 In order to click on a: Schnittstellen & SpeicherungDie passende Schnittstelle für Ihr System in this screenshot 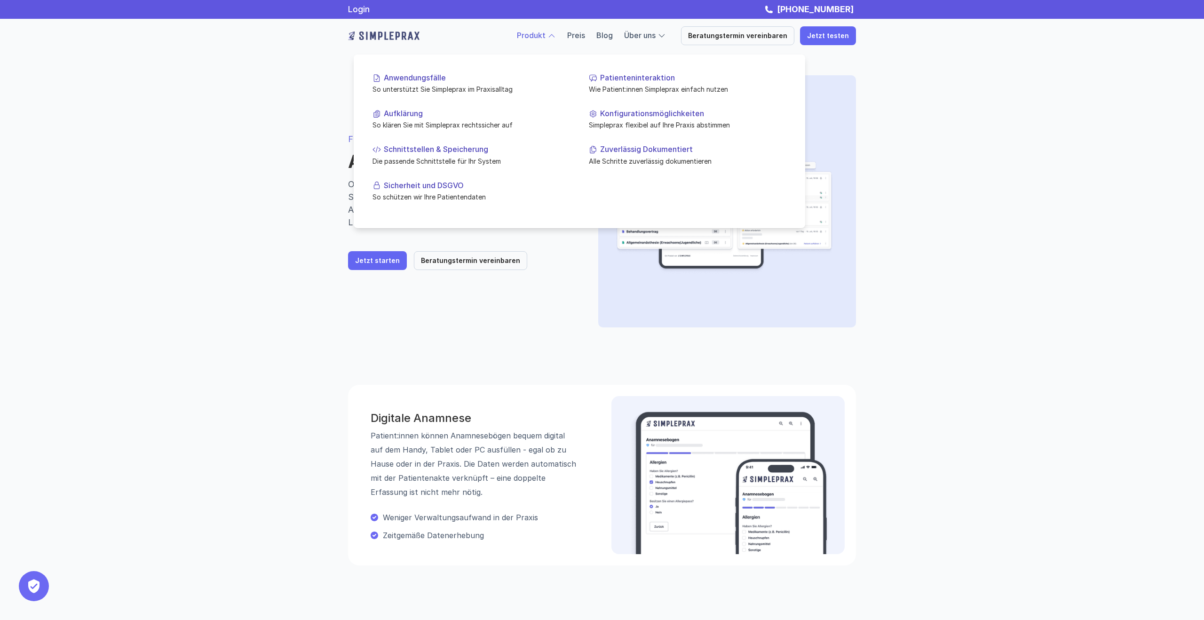, I will do `click(471, 155)`.